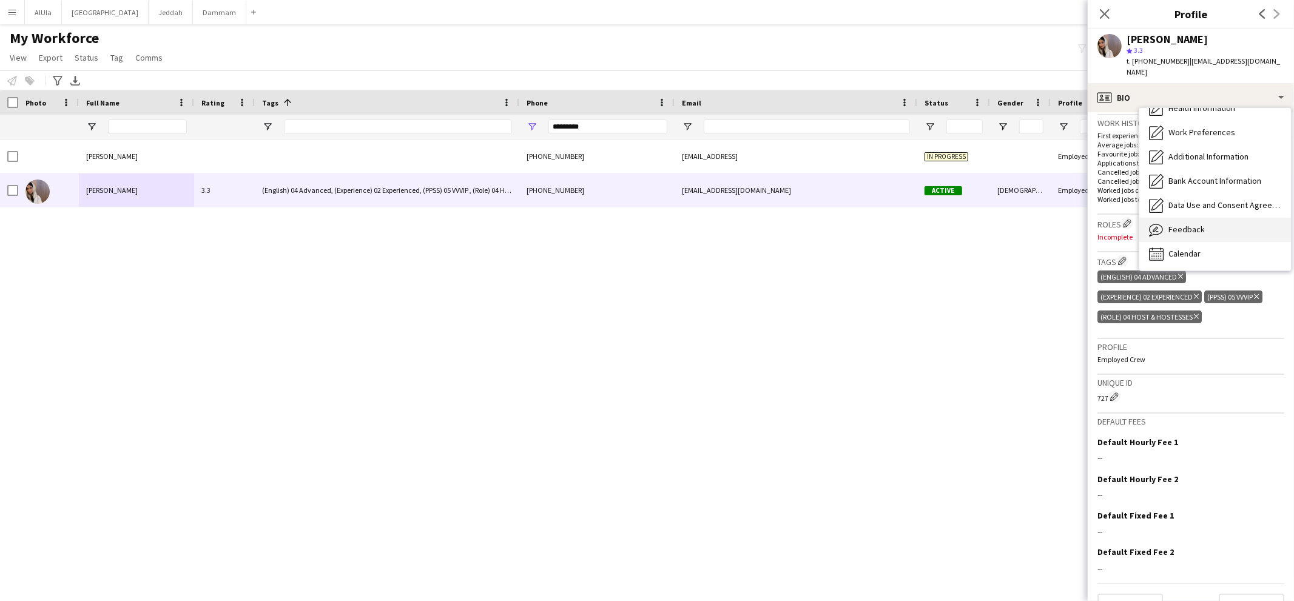 Image resolution: width=1294 pixels, height=601 pixels. Describe the element at coordinates (965, 127) in the screenshot. I see `input: Status Filter Input` at that location.